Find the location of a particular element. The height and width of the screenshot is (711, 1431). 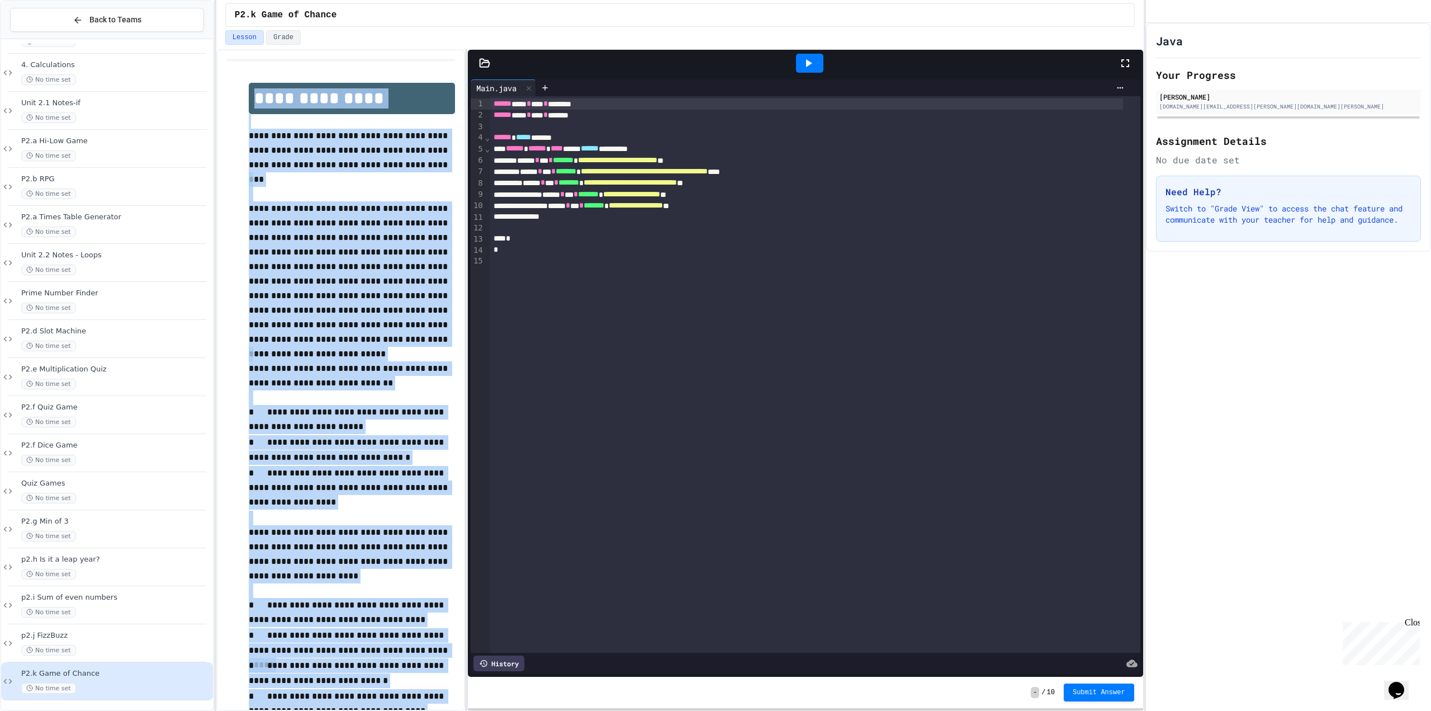

div: 7 is located at coordinates (477, 172).